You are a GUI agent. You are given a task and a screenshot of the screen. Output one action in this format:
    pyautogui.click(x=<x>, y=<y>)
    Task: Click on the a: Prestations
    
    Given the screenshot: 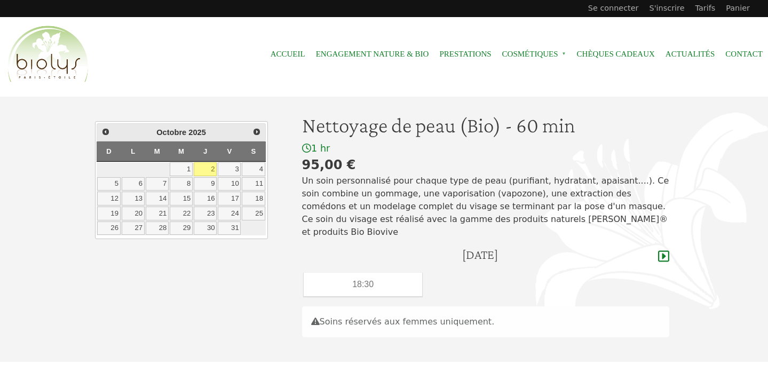 What is the action you would take?
    pyautogui.click(x=465, y=54)
    